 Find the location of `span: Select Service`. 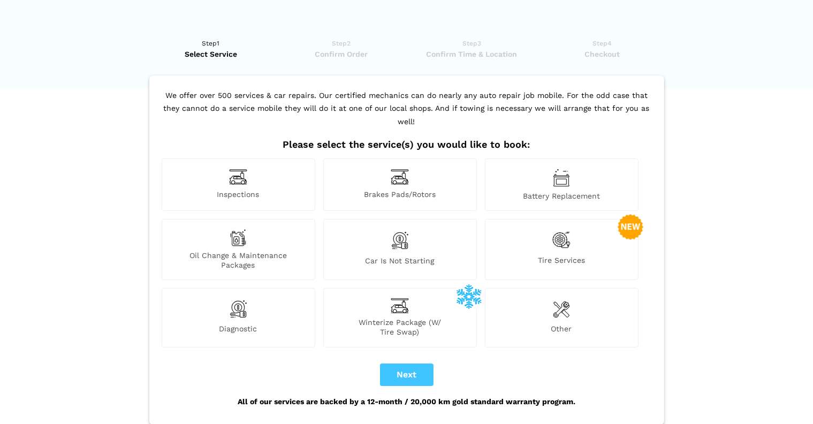

span: Select Service is located at coordinates (211, 54).